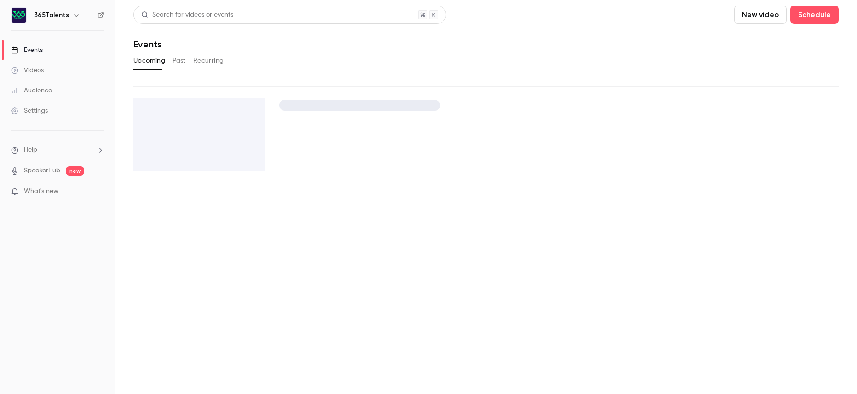 Image resolution: width=857 pixels, height=394 pixels. Describe the element at coordinates (815, 15) in the screenshot. I see `button: Schedule` at that location.